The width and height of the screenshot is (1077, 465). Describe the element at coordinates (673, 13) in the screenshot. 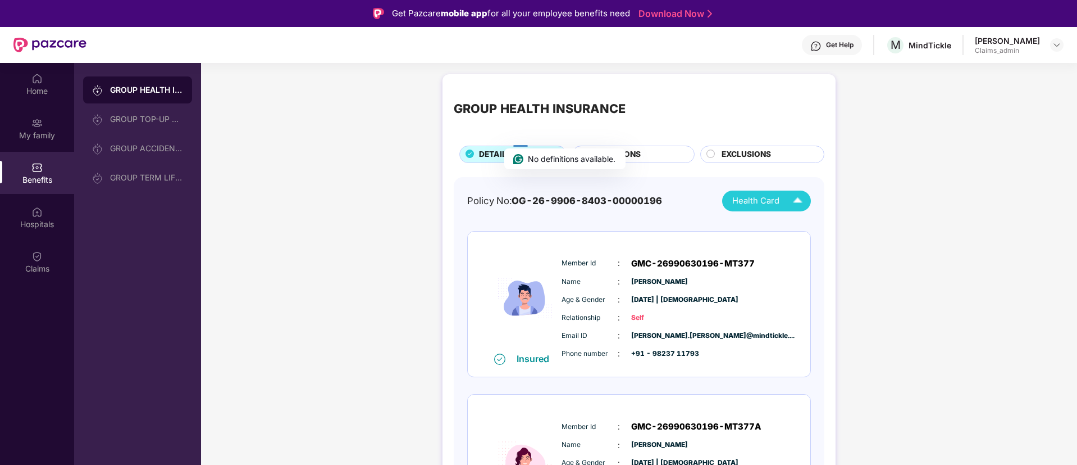

I see `a: Download Now` at that location.